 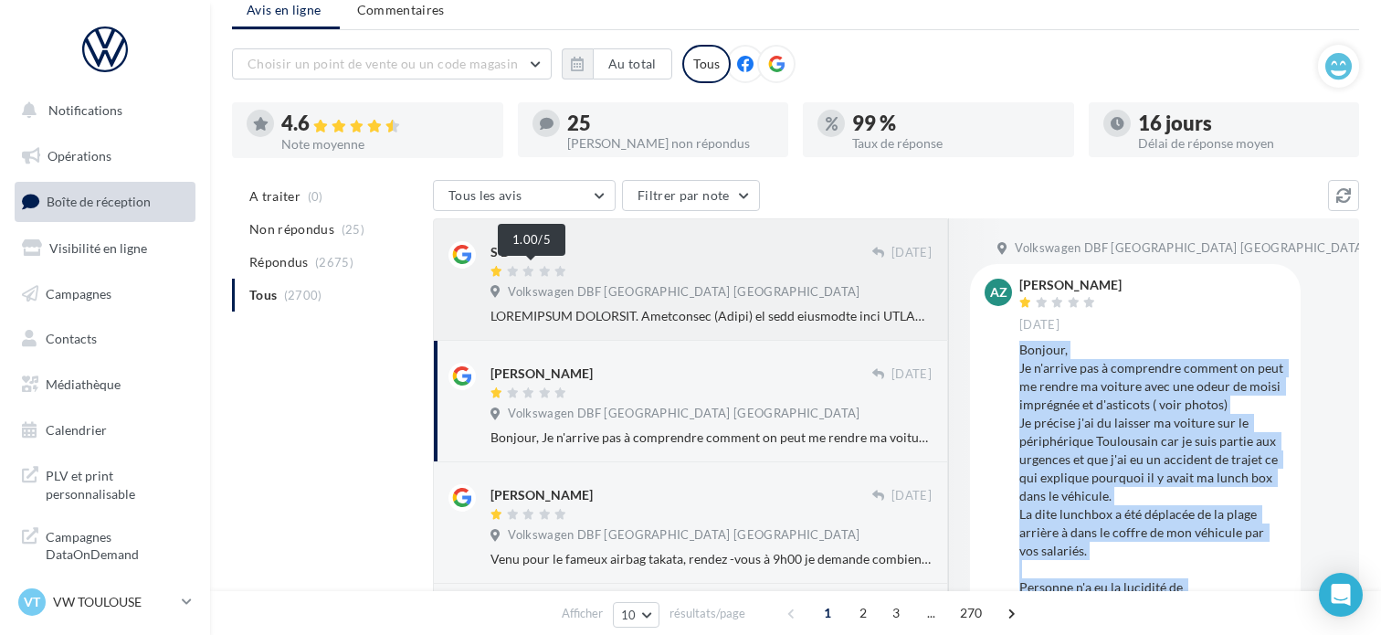 What do you see at coordinates (385, 144) in the screenshot?
I see `div: Note moyenne` at bounding box center [385, 144].